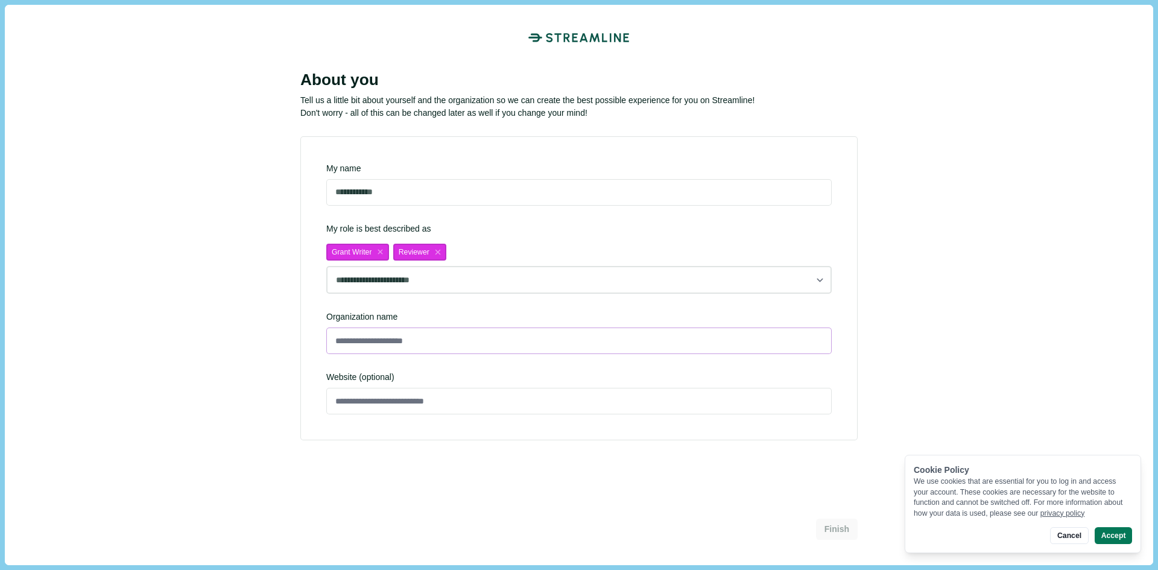 The width and height of the screenshot is (1158, 570). What do you see at coordinates (579, 113) in the screenshot?
I see `p: Don't worry - all of this can be changed later as well if you change your mind!` at bounding box center [579, 113].